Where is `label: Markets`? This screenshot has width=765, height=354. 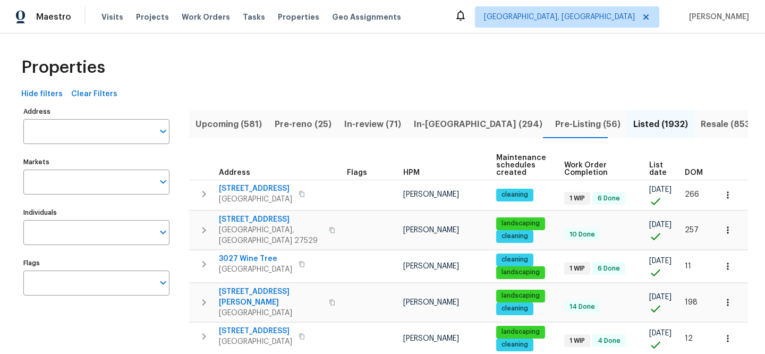 label: Markets is located at coordinates (96, 162).